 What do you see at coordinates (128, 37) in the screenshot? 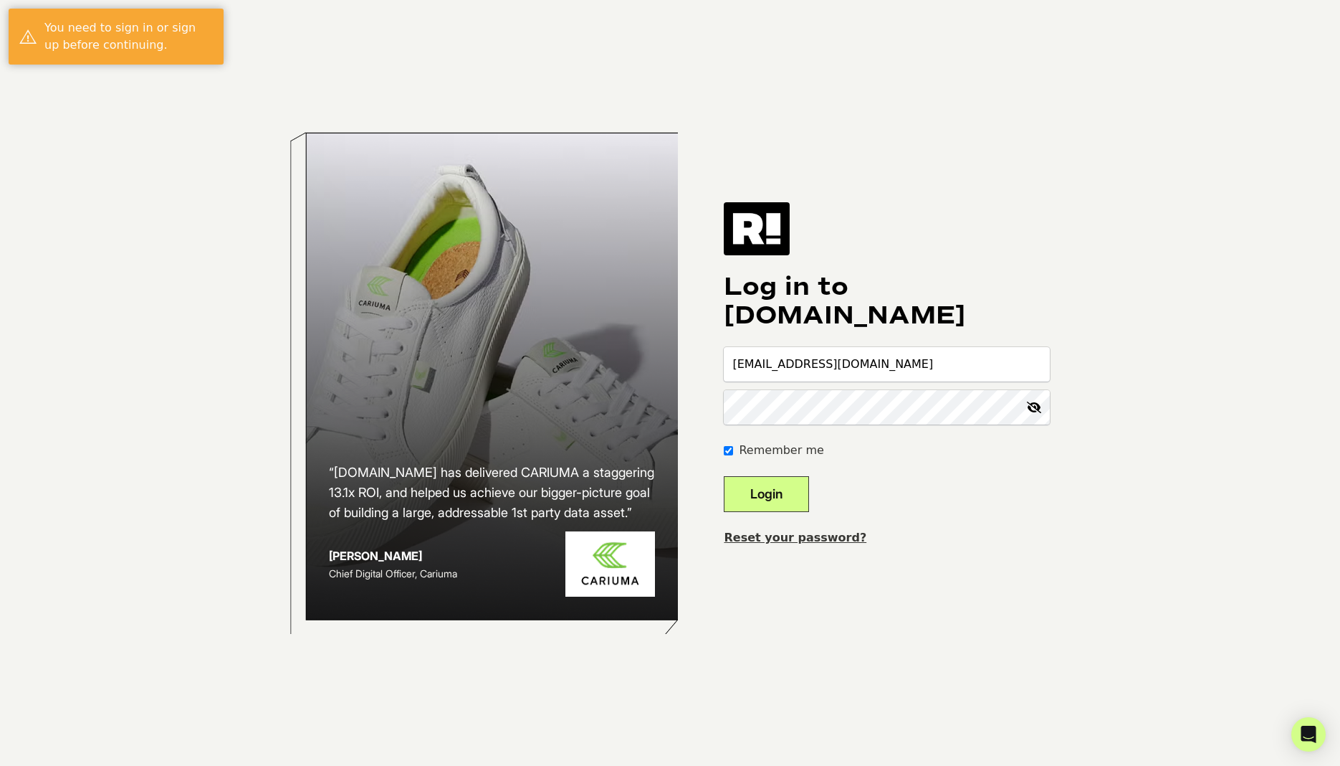
I see `div: You need to sign in or sign up before continuing.` at bounding box center [128, 37].